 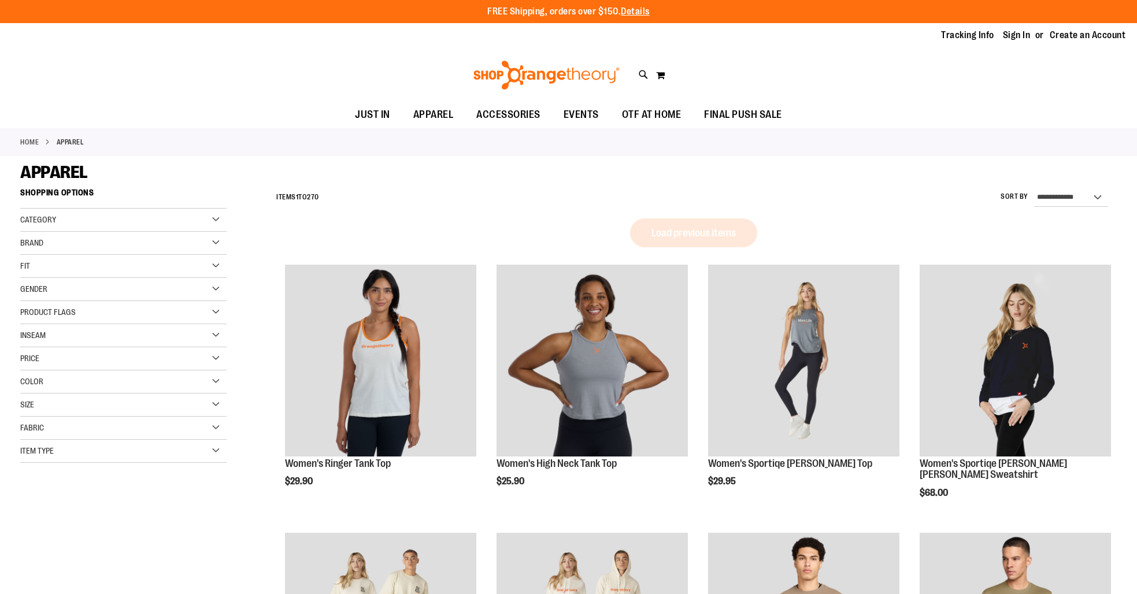 I want to click on span: Gender, so click(x=34, y=289).